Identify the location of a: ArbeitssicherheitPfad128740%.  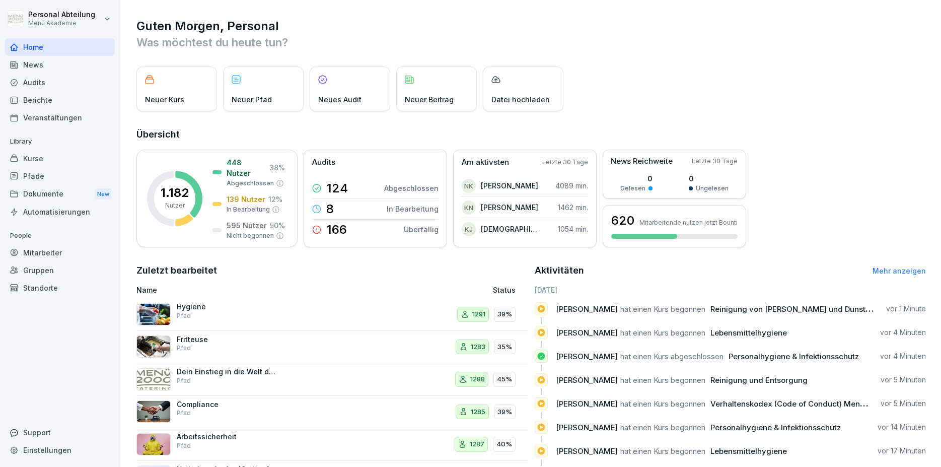
(332, 444).